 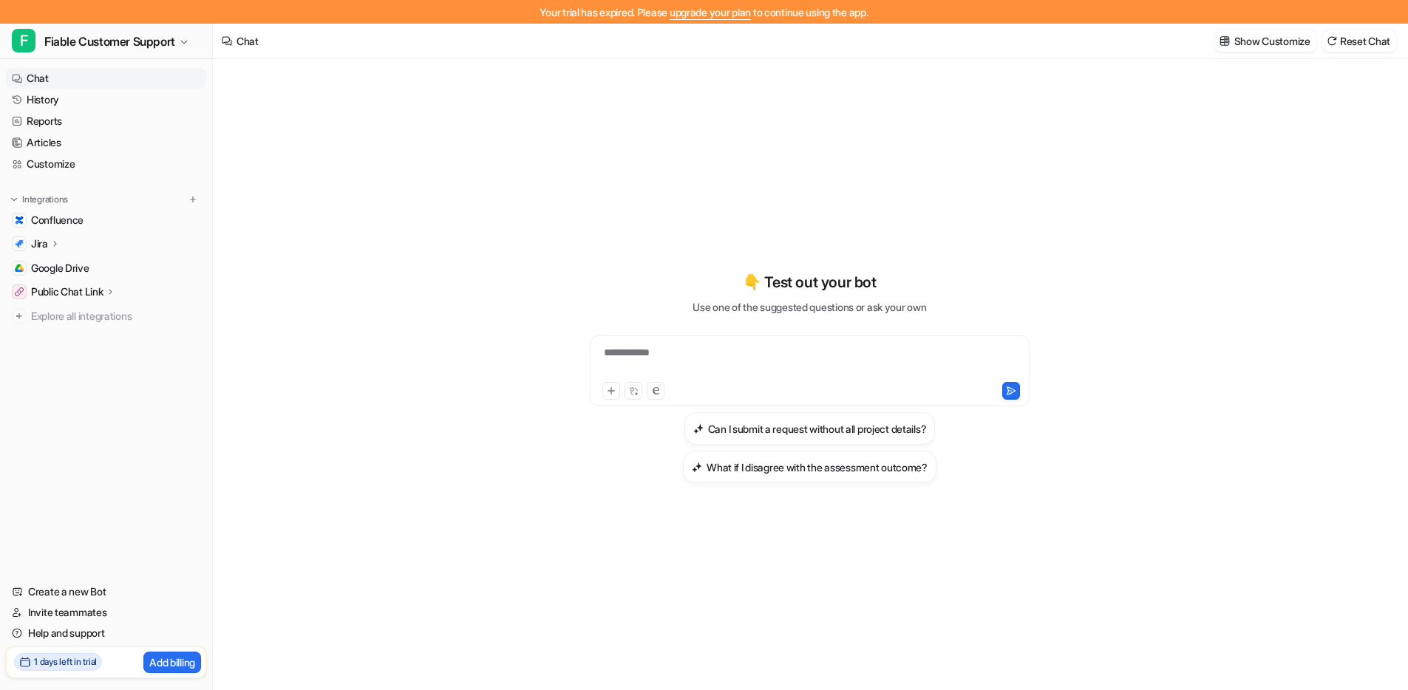 What do you see at coordinates (39, 200) in the screenshot?
I see `button: Integrations` at bounding box center [39, 200].